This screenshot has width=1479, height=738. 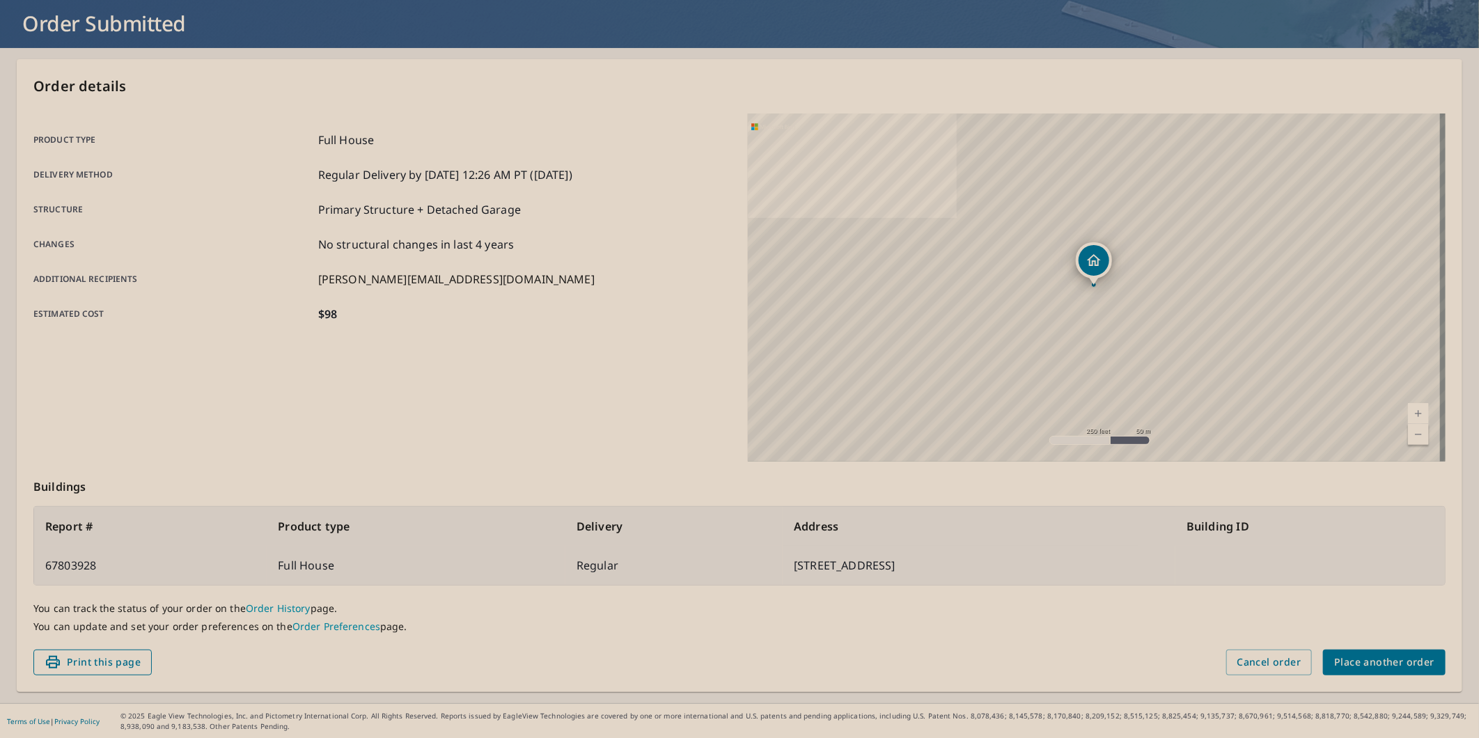 I want to click on button: Print this page, so click(x=93, y=662).